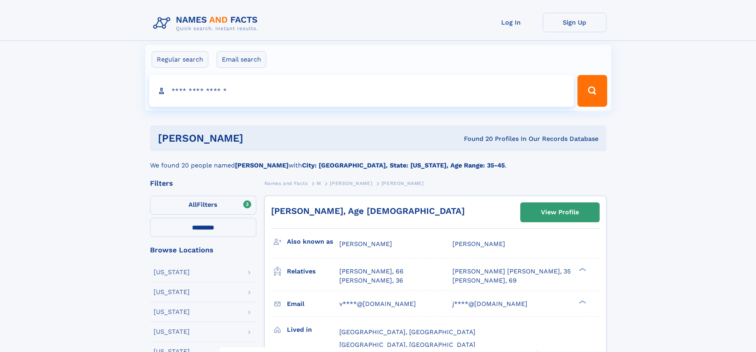 The height and width of the screenshot is (352, 756). I want to click on div: Filters, so click(203, 183).